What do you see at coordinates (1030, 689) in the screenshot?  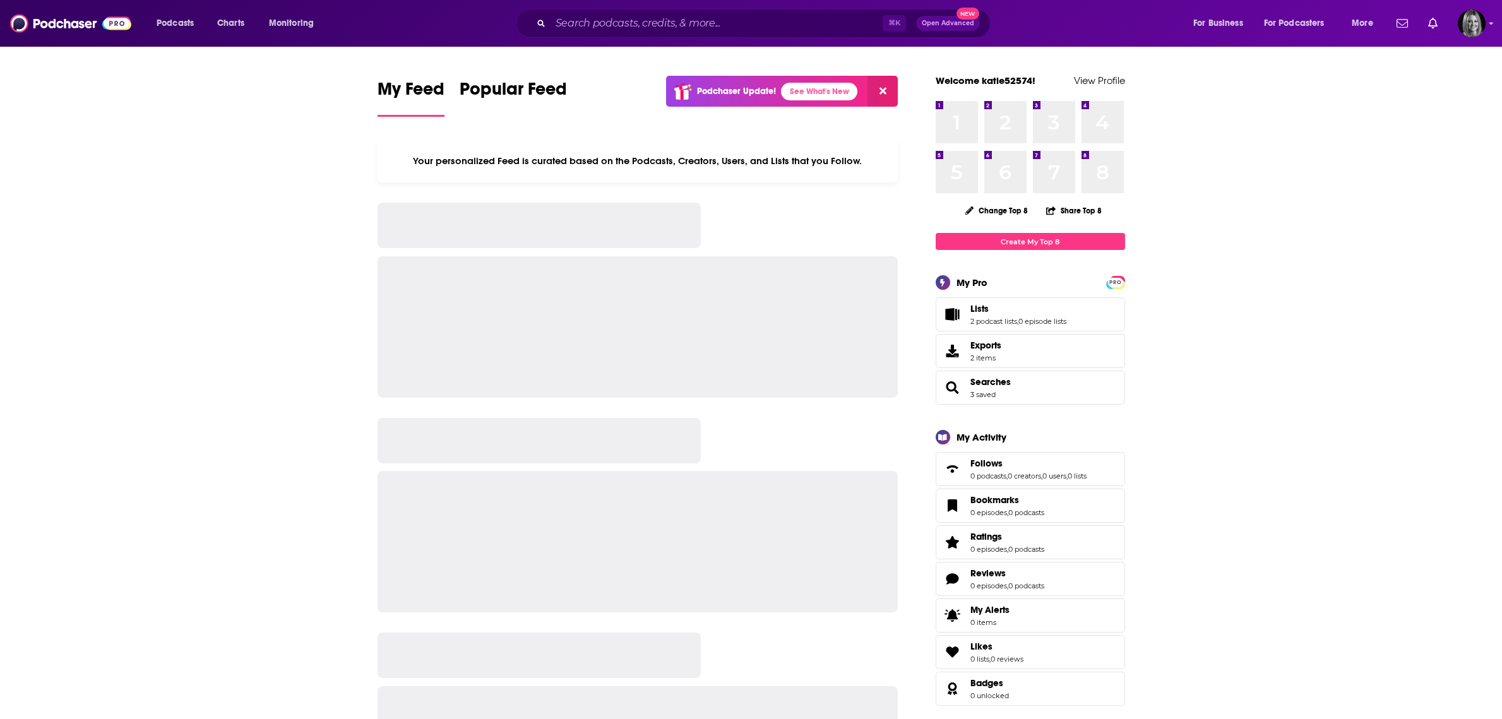 I see `span: Badges` at bounding box center [1030, 689].